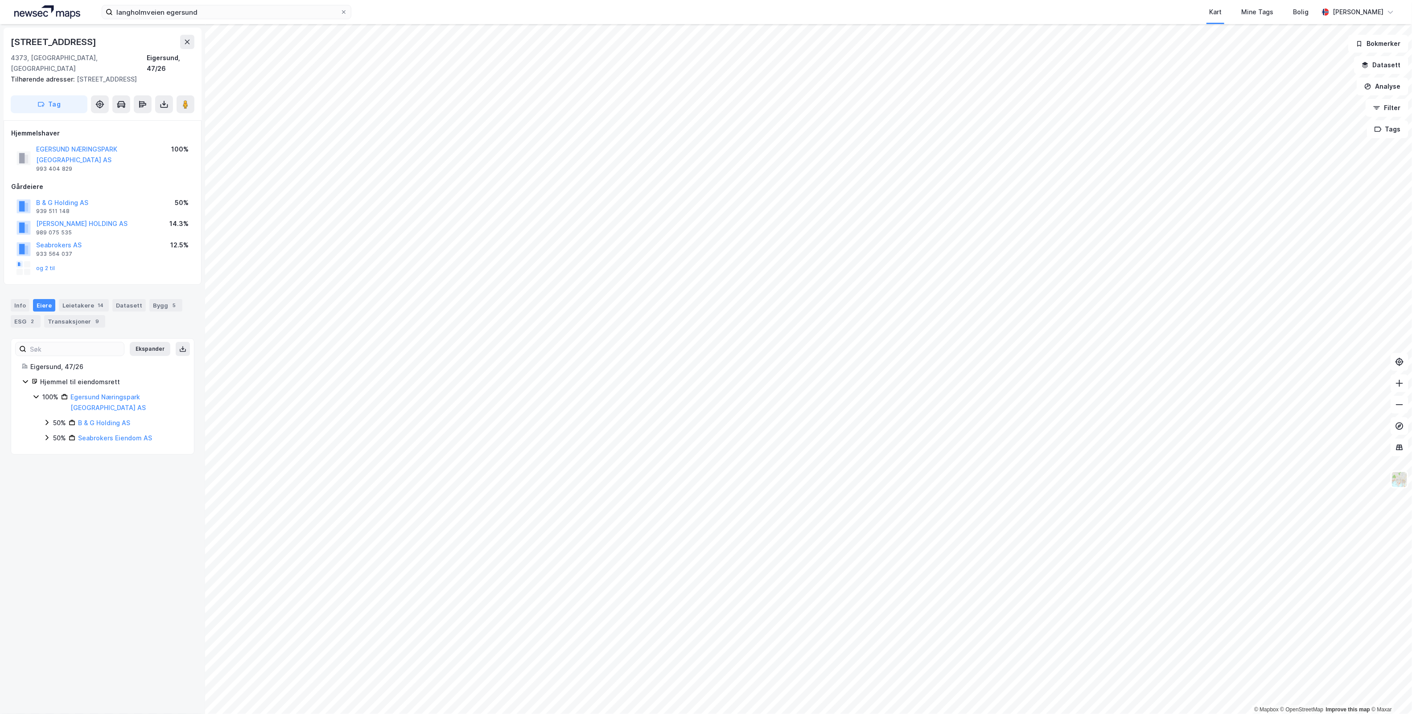 The width and height of the screenshot is (1412, 714). What do you see at coordinates (1267, 710) in the screenshot?
I see `a: Mapbox` at bounding box center [1267, 710].